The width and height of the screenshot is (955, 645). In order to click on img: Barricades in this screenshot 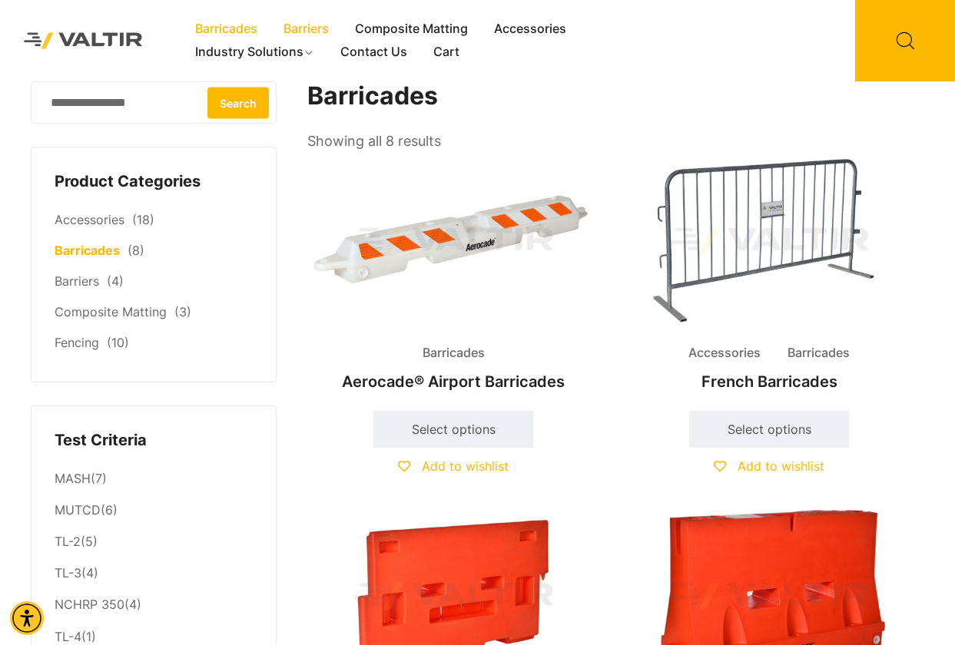, I will do `click(453, 241)`.